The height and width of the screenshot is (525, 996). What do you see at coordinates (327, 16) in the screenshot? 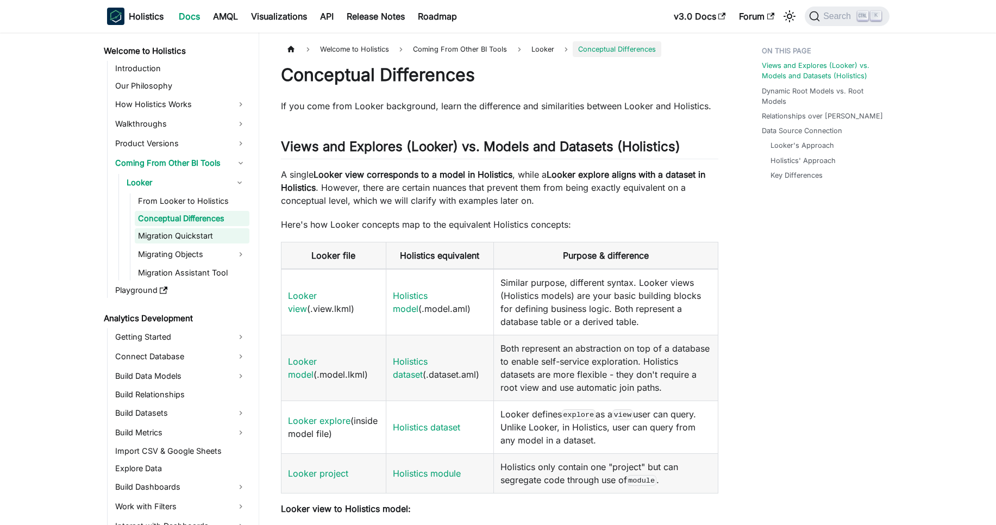
I see `a: API` at bounding box center [327, 16].